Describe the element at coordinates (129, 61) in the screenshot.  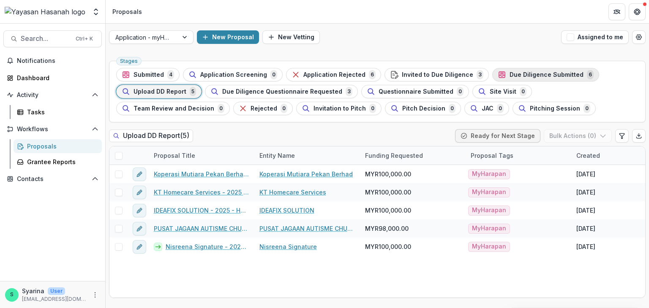
I see `span: Stages` at that location.